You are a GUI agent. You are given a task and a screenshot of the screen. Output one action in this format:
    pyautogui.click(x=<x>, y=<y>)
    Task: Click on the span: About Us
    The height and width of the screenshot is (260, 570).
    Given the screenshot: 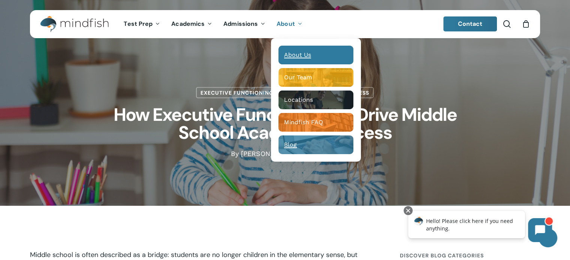 What is the action you would take?
    pyautogui.click(x=297, y=55)
    